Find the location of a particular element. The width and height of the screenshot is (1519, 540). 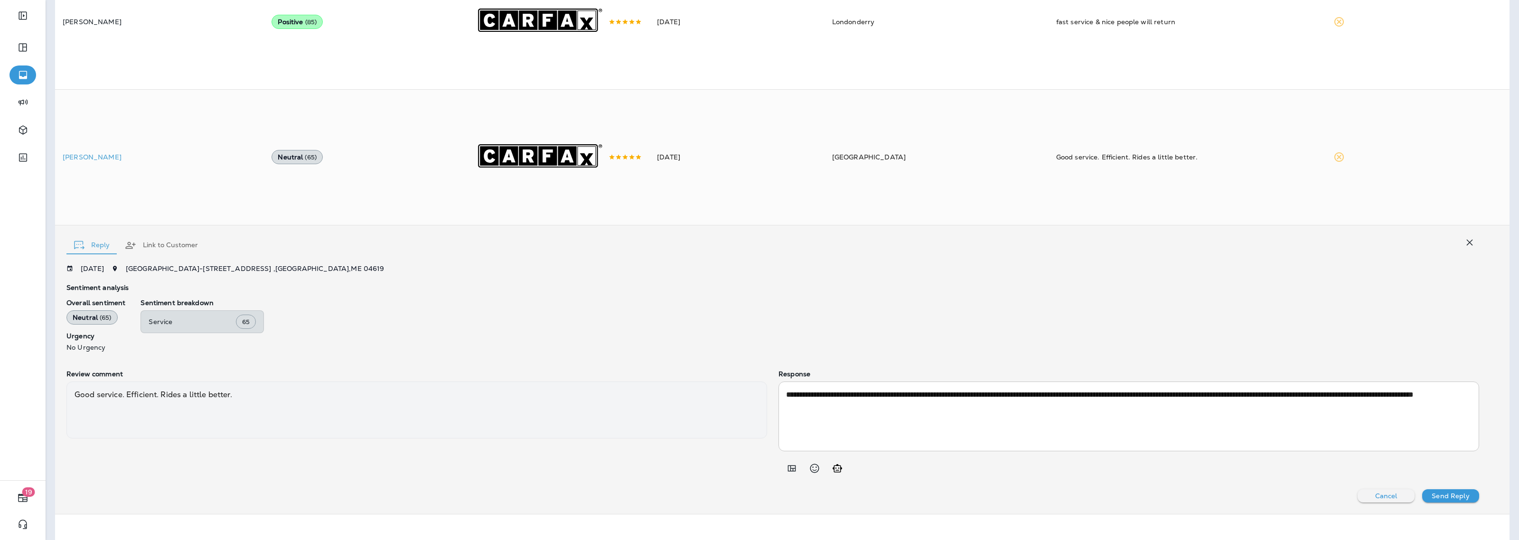

p: Sentiment breakdown is located at coordinates (810, 303).